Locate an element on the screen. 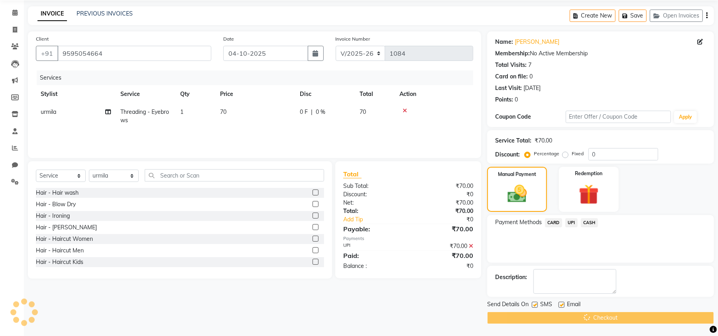 The image size is (718, 336). div: Card on file: is located at coordinates (511, 77).